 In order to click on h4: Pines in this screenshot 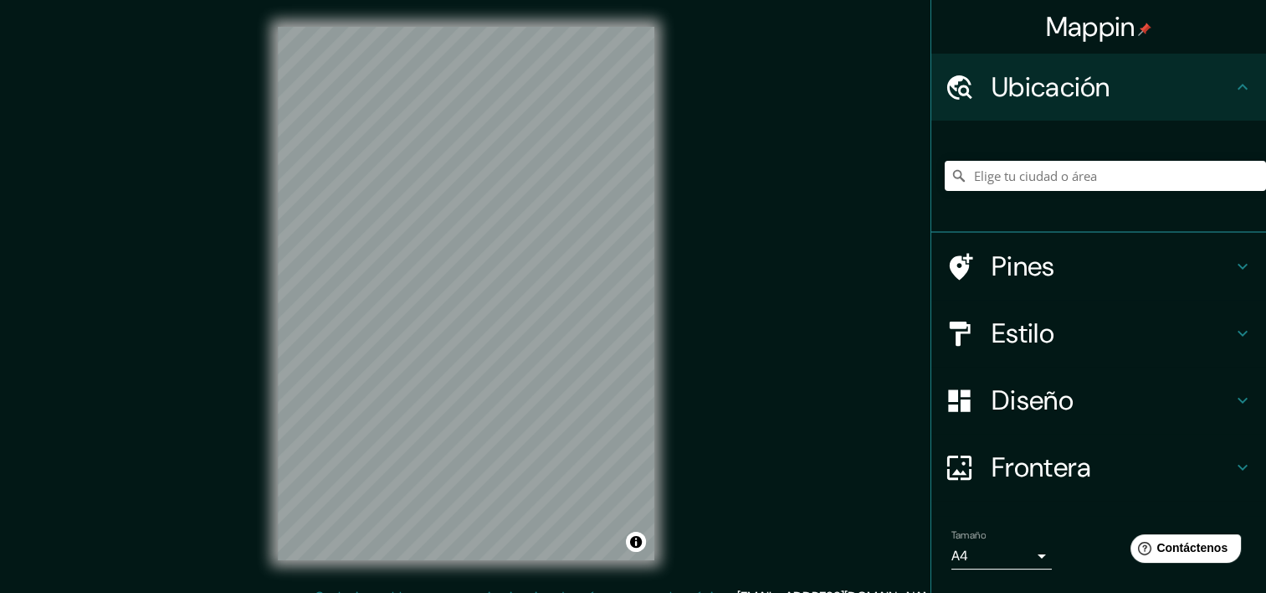, I will do `click(1112, 266)`.